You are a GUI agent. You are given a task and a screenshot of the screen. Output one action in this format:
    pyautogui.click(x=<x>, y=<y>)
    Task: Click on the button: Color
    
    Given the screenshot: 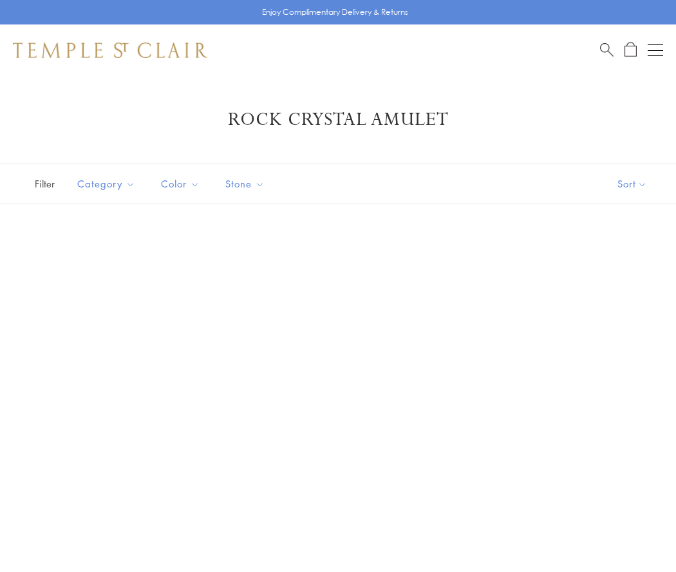 What is the action you would take?
    pyautogui.click(x=180, y=183)
    